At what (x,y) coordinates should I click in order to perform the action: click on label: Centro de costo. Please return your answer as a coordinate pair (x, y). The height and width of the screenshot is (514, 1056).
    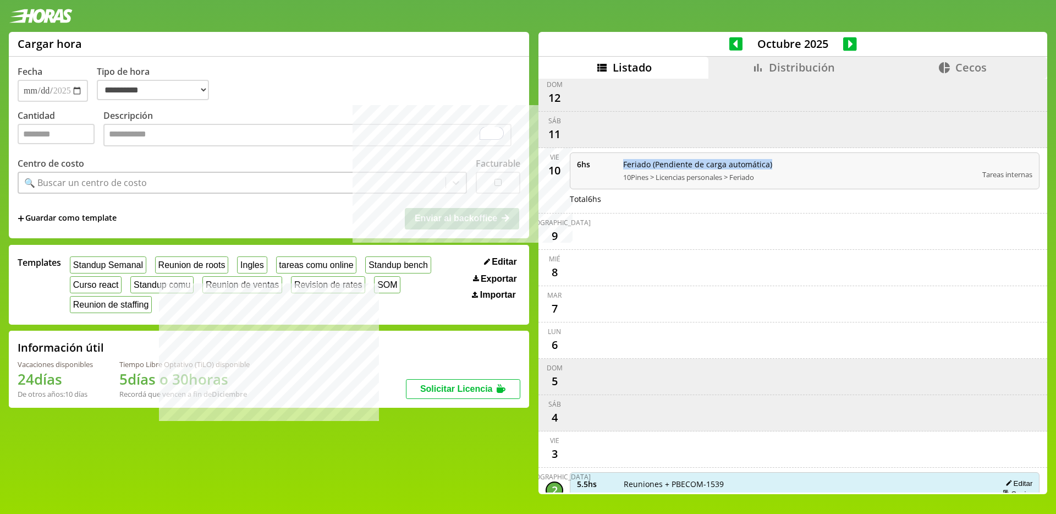
    Looking at the image, I should click on (51, 163).